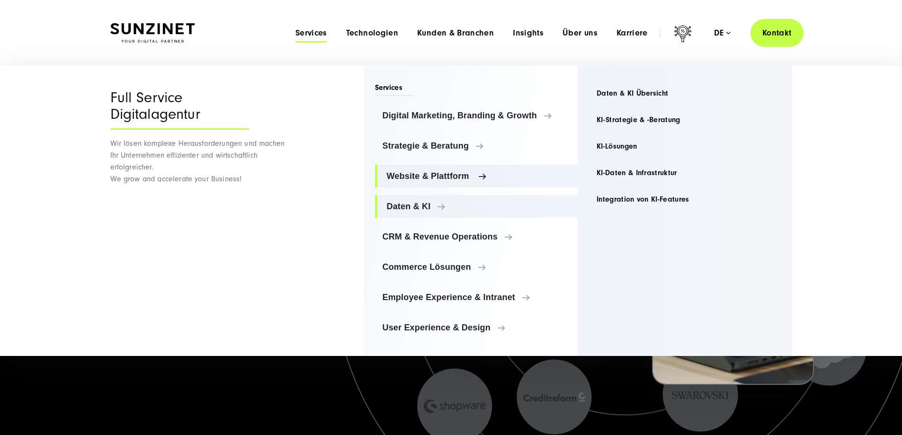 The width and height of the screenshot is (902, 435). Describe the element at coordinates (479, 176) in the screenshot. I see `span: Website & Plattform` at that location.